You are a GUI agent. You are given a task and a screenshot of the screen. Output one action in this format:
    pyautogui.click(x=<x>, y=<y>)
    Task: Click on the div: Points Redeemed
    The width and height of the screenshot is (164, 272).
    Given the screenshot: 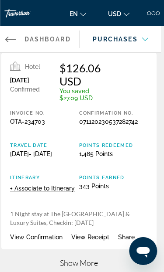 What is the action you would take?
    pyautogui.click(x=113, y=145)
    